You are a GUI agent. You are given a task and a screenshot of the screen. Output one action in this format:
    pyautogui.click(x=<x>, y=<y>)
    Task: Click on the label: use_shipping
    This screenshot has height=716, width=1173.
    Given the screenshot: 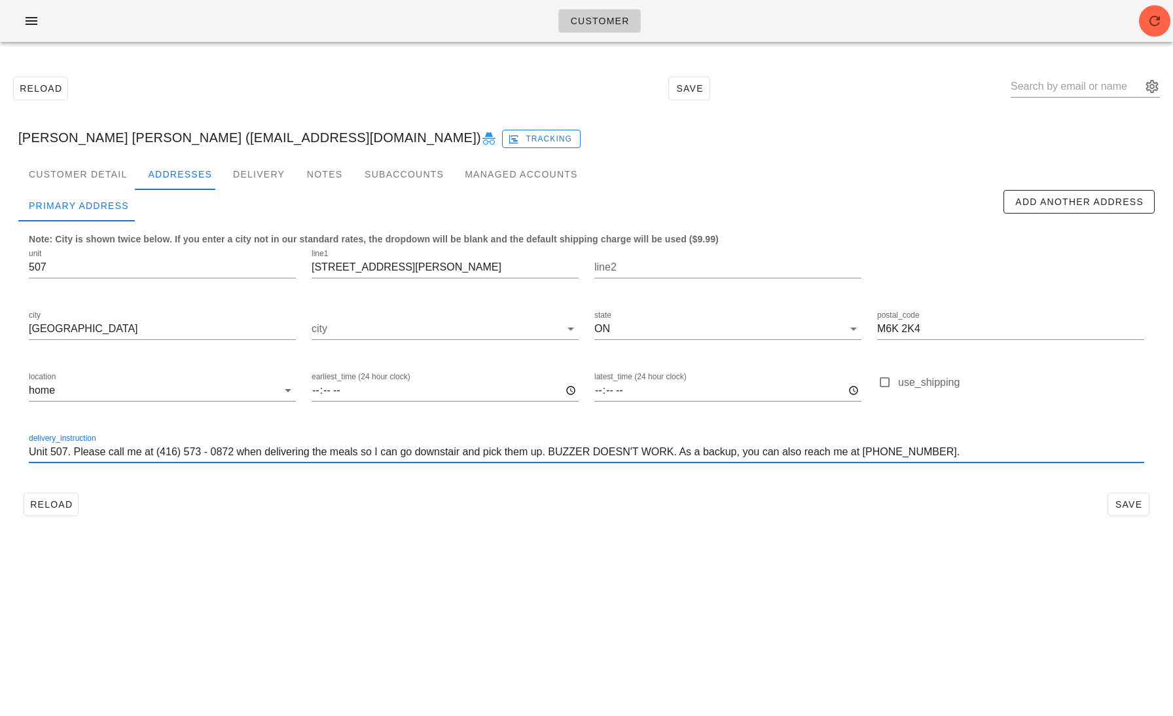 What is the action you would take?
    pyautogui.click(x=1021, y=382)
    